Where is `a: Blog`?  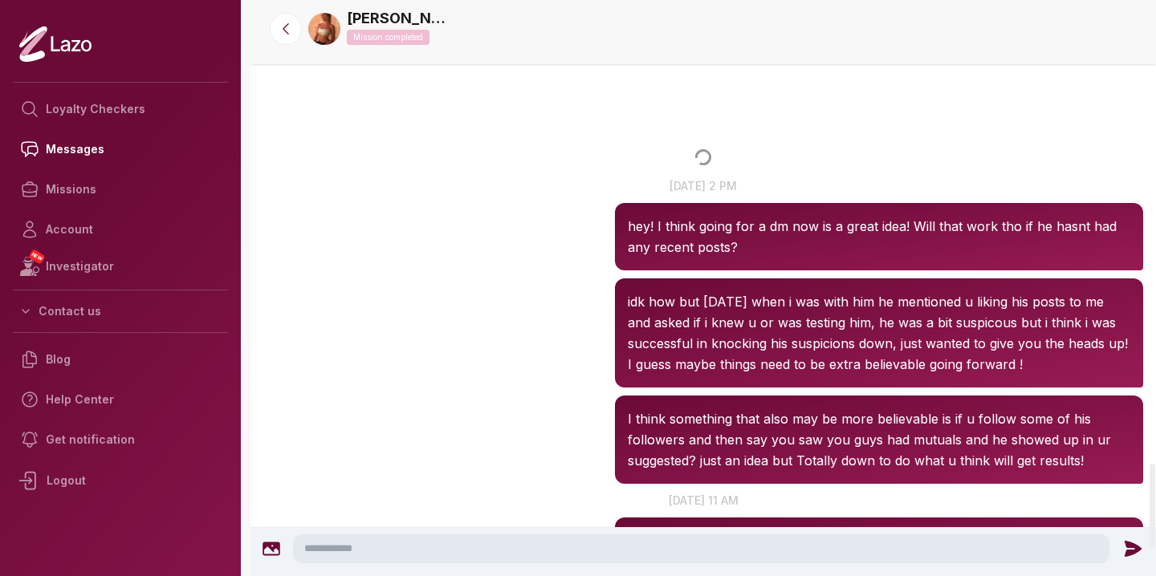
a: Blog is located at coordinates (120, 360).